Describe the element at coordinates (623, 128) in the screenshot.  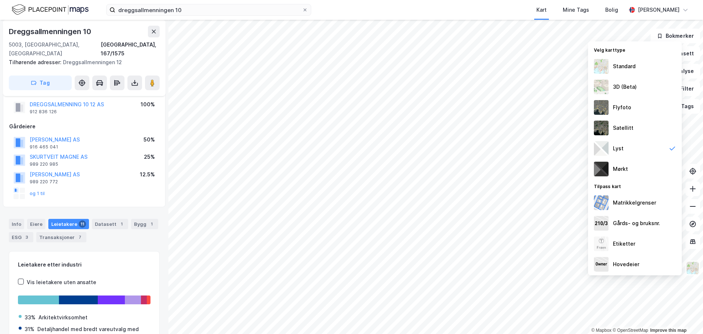
I see `div: Satellitt` at that location.